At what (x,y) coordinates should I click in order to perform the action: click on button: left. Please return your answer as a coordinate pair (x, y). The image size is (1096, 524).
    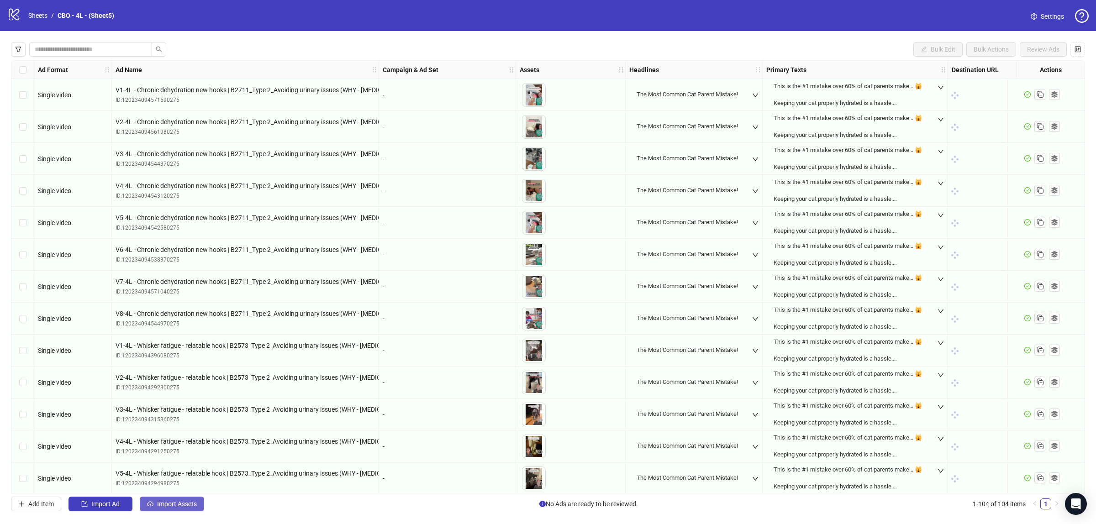
    Looking at the image, I should click on (1035, 504).